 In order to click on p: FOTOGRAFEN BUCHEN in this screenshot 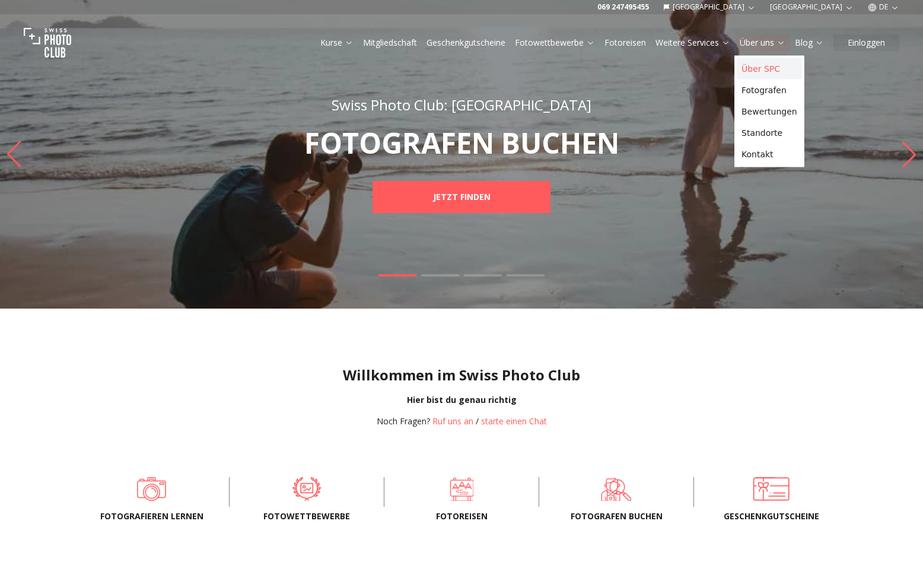, I will do `click(462, 143)`.